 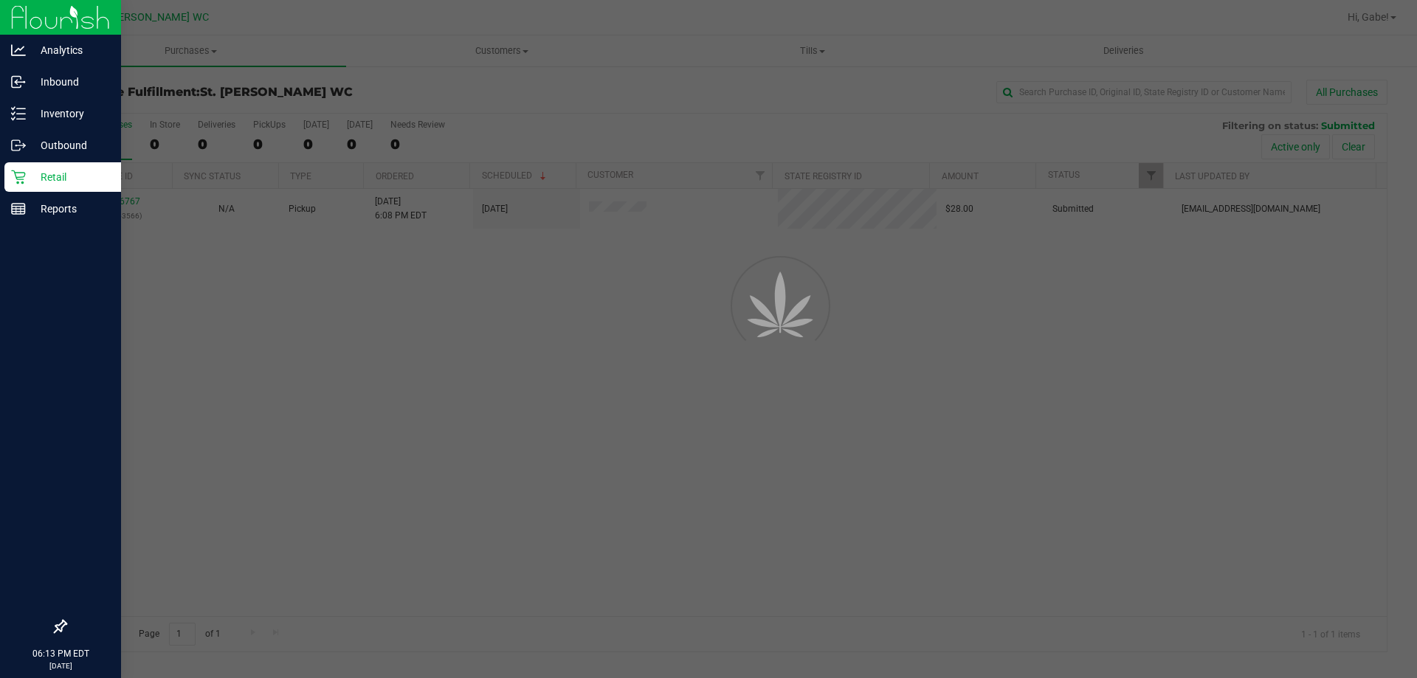 I want to click on inline-svg: Outbound, so click(x=18, y=145).